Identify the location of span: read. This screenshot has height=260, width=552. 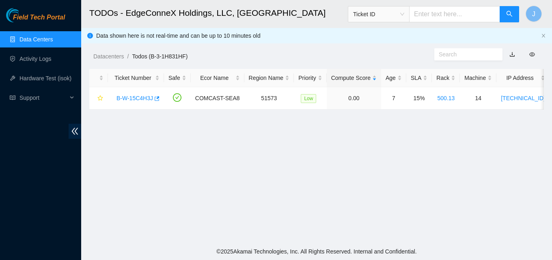
(13, 98).